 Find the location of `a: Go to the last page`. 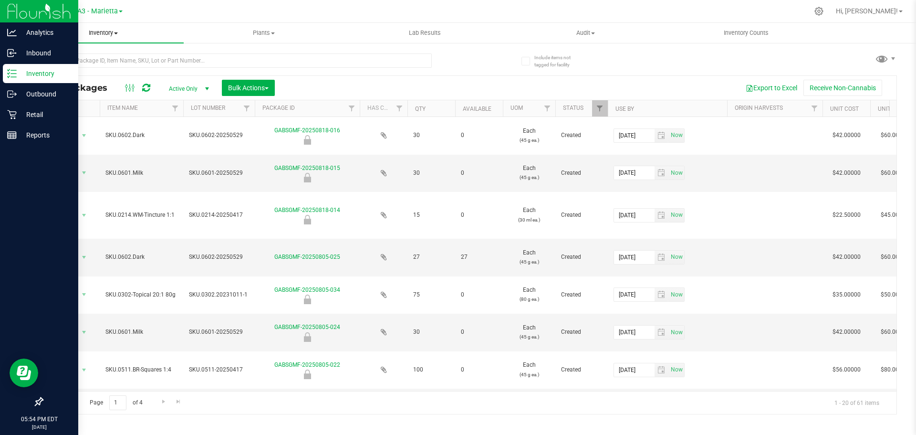

a: Go to the last page is located at coordinates (178, 401).